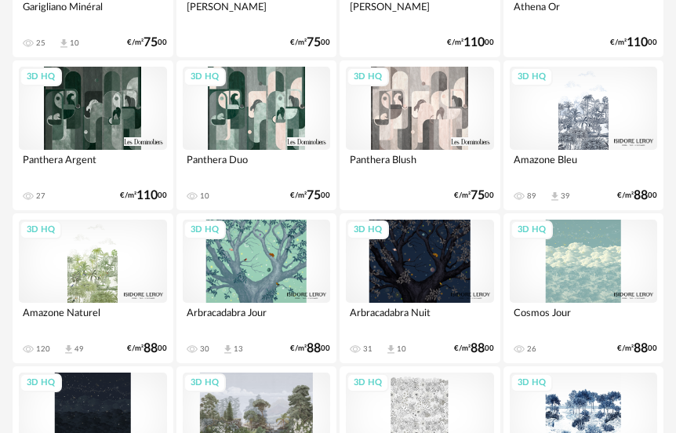  I want to click on div: Amazone Naturel, so click(93, 318).